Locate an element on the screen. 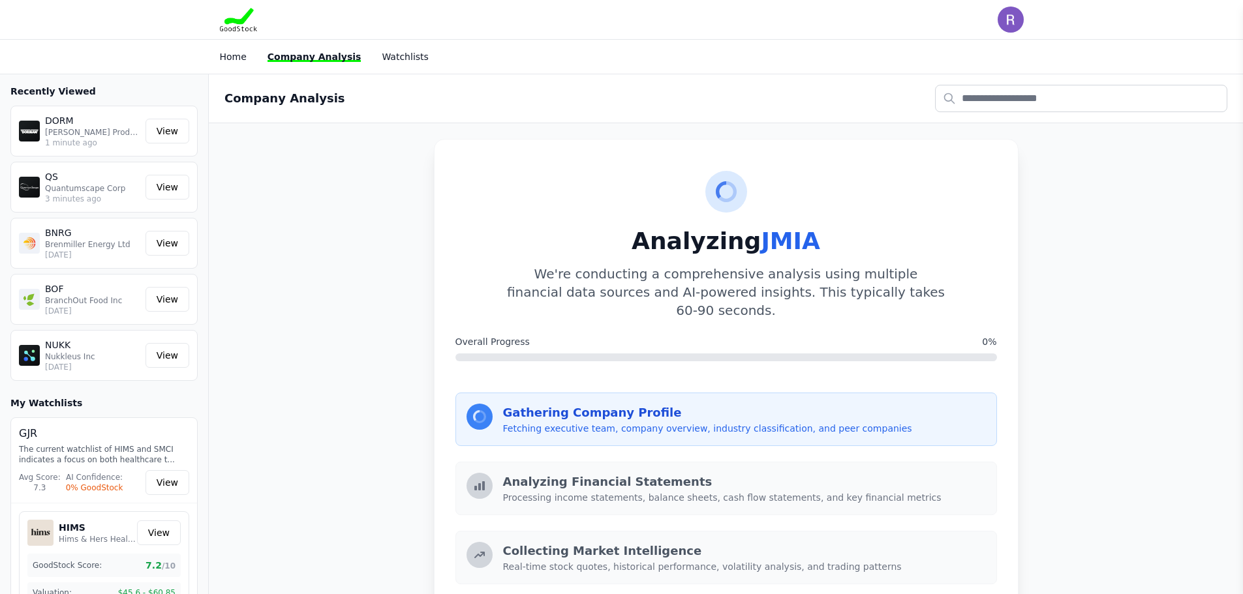  p: NUKK is located at coordinates (93, 345).